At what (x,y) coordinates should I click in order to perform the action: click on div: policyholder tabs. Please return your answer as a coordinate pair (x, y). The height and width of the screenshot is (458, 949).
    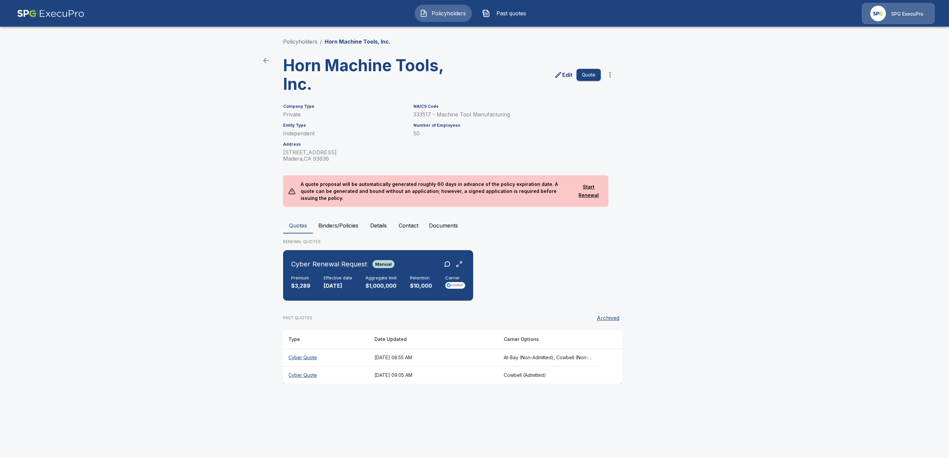
    Looking at the image, I should click on (475, 225).